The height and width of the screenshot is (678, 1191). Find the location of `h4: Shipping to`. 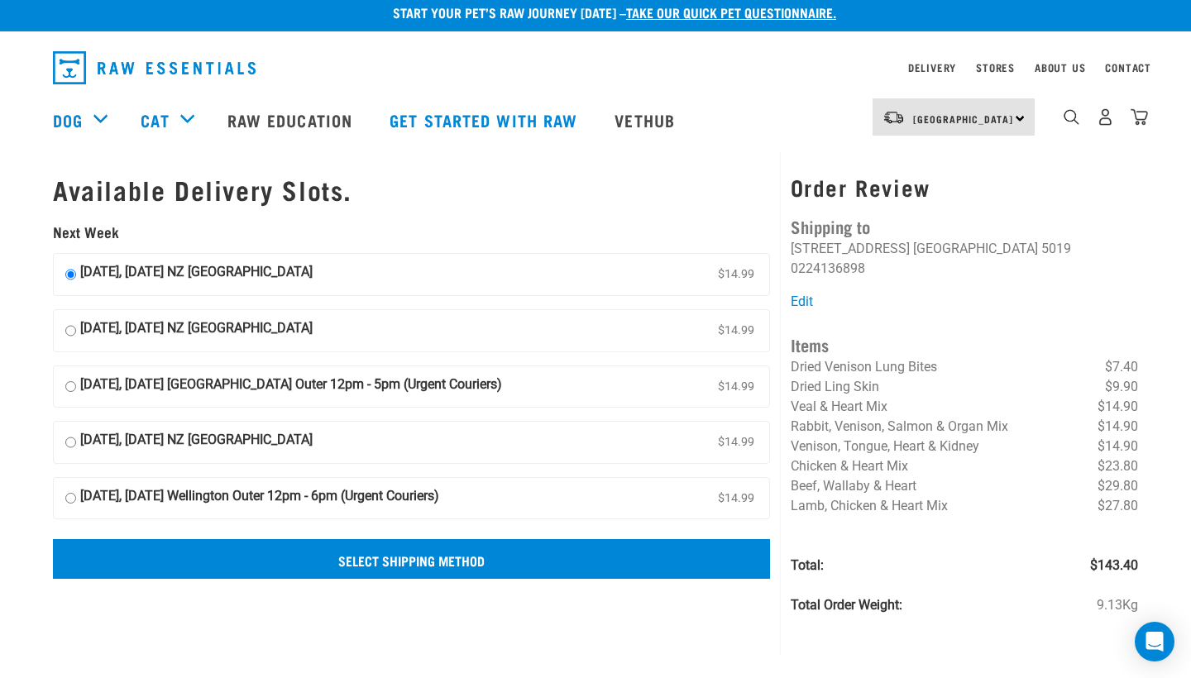

h4: Shipping to is located at coordinates (965, 226).